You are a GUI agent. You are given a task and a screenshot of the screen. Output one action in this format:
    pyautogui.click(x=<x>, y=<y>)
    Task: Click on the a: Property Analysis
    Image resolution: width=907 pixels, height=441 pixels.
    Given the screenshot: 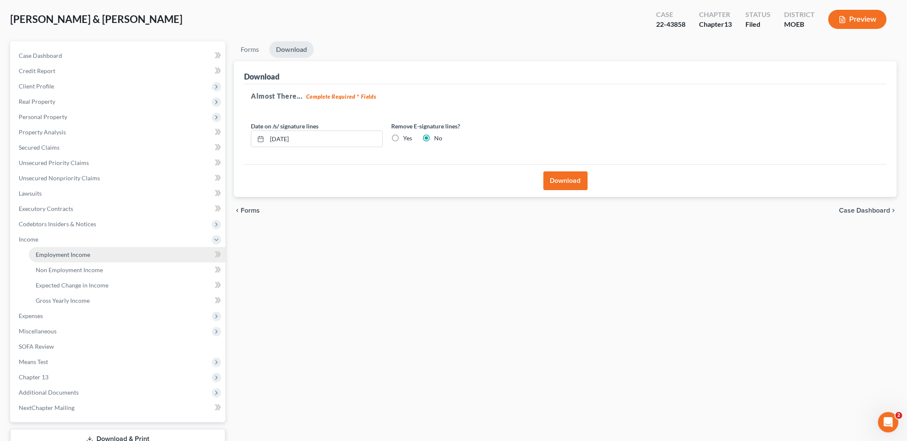 What is the action you would take?
    pyautogui.click(x=119, y=132)
    